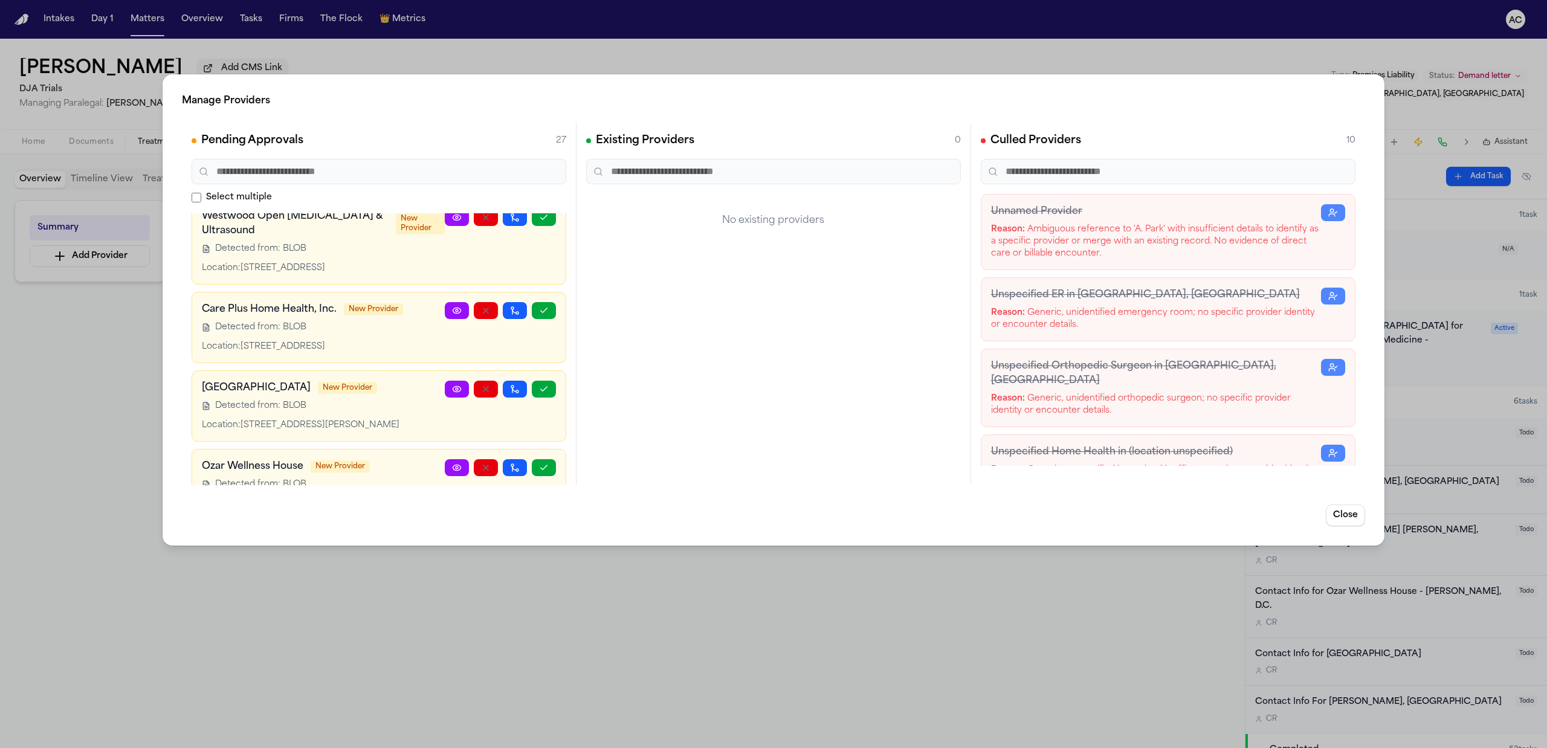 The width and height of the screenshot is (1547, 748). I want to click on span: Select multiple, so click(239, 198).